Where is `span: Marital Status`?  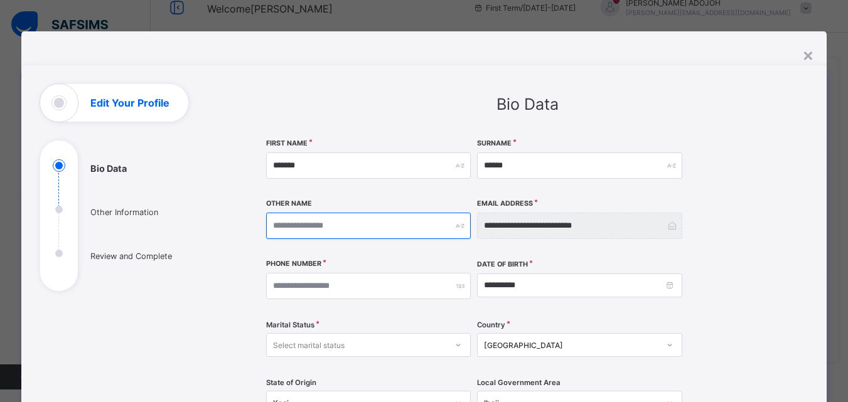
span: Marital Status is located at coordinates (290, 325).